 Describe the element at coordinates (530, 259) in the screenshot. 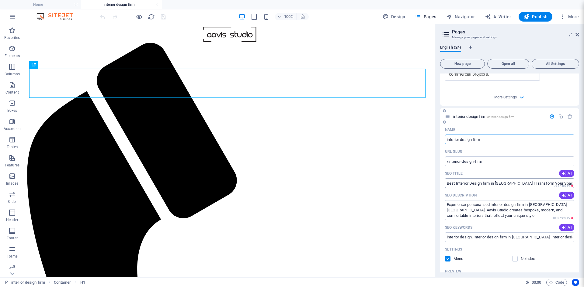

I see `p: Instruct search engines to exclude this page from search results.` at that location.